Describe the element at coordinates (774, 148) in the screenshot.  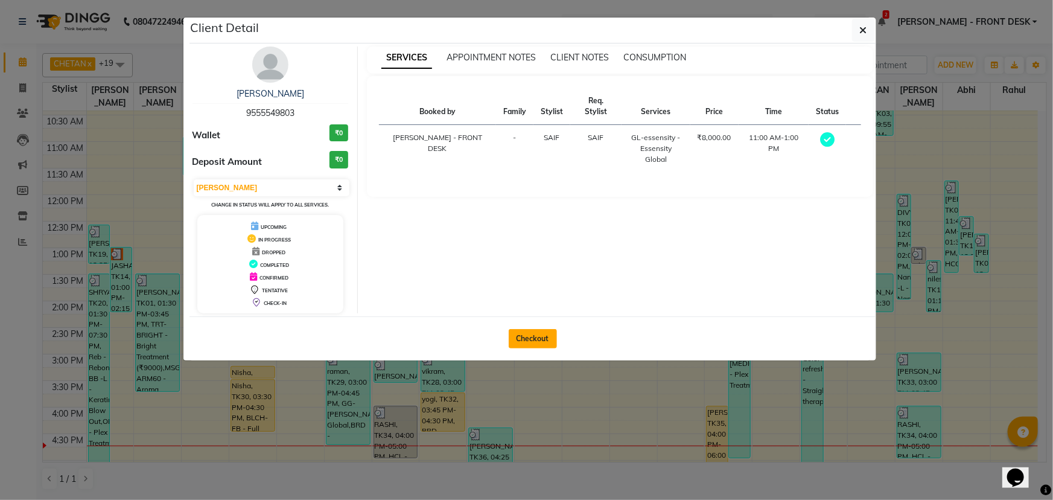
I see `td: 11:00 AM-1:00 PM` at that location.